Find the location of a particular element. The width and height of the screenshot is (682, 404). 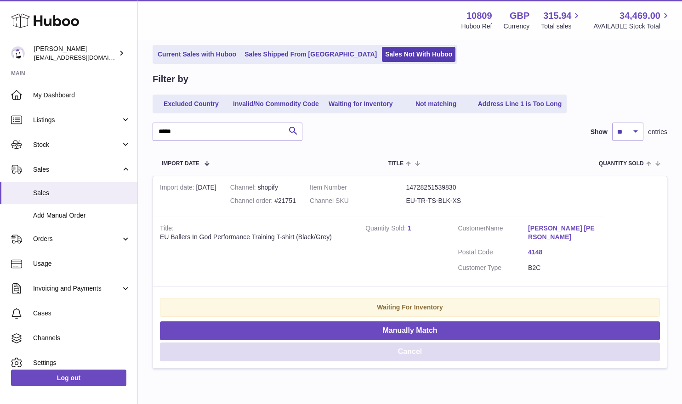

a: 315.94 Total sales is located at coordinates (561, 20).